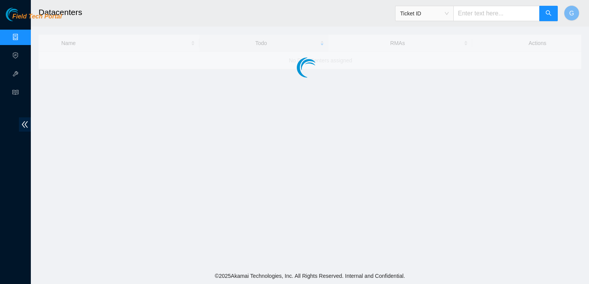  I want to click on span: read, so click(15, 94).